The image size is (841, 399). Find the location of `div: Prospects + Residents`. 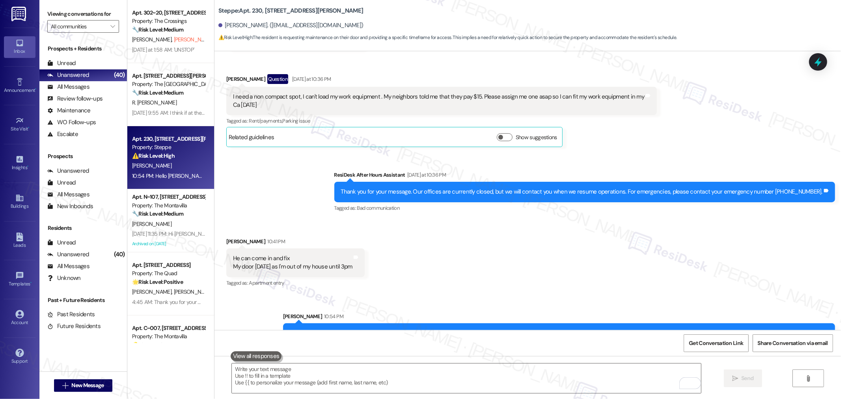

div: Prospects + Residents is located at coordinates (83, 49).